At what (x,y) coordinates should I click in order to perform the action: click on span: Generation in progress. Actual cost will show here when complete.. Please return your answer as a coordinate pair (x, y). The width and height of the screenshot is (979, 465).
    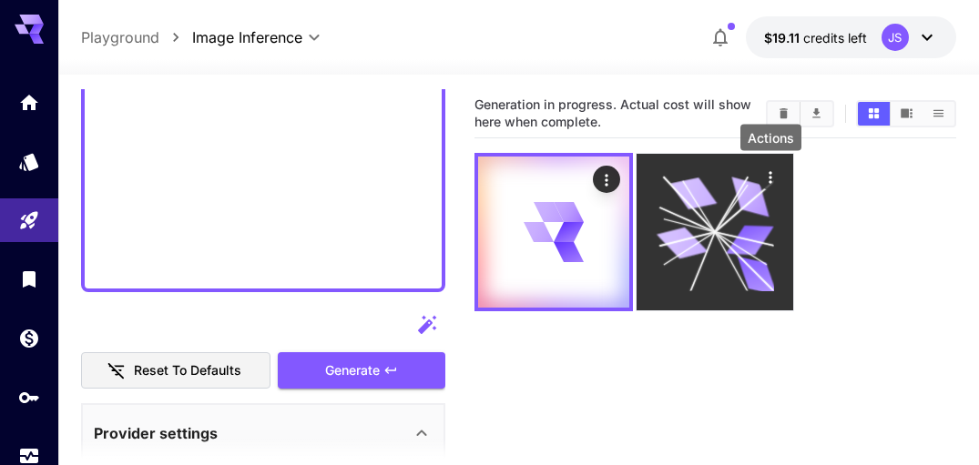
    Looking at the image, I should click on (613, 113).